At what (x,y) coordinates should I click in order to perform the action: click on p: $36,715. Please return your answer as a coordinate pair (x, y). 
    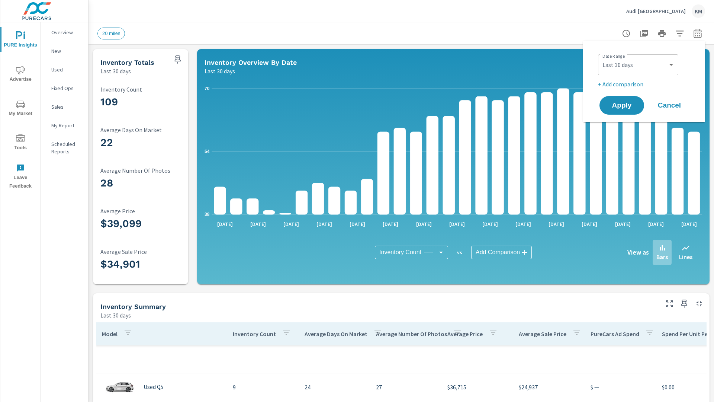
    Looking at the image, I should click on (477, 387).